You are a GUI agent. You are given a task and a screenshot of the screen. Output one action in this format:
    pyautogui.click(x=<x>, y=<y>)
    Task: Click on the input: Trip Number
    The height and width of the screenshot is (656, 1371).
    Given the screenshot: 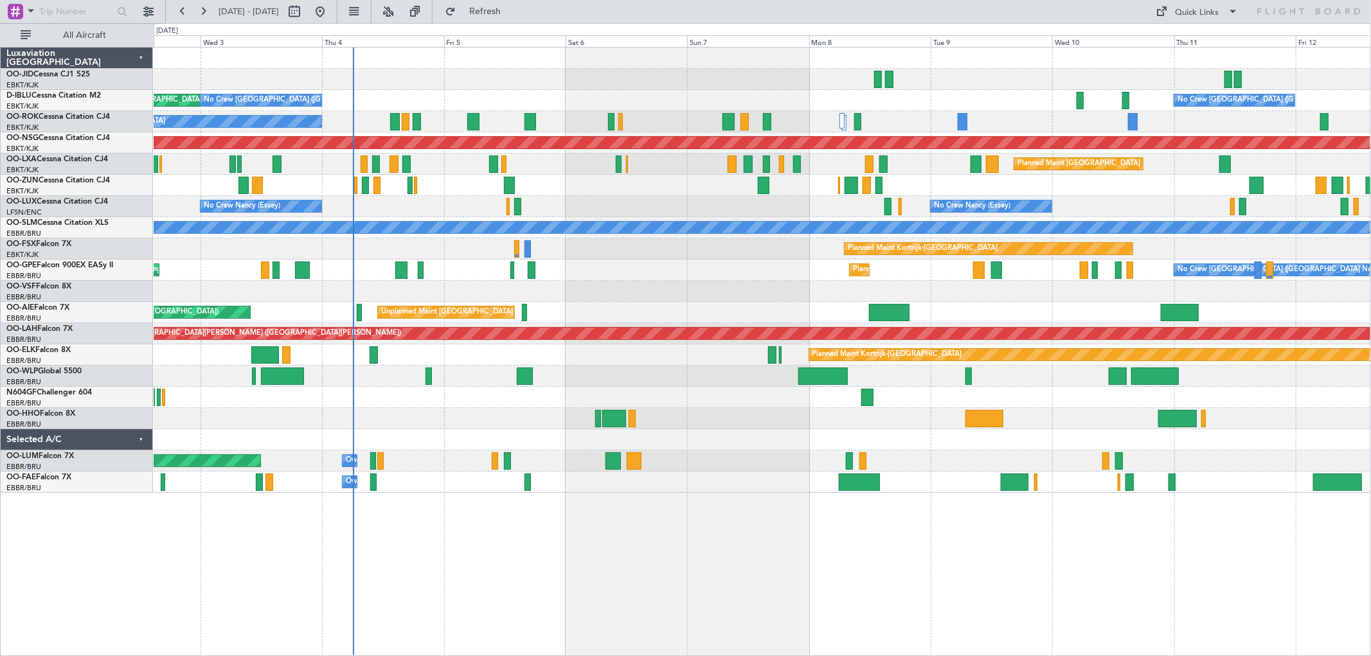 What is the action you would take?
    pyautogui.click(x=76, y=12)
    